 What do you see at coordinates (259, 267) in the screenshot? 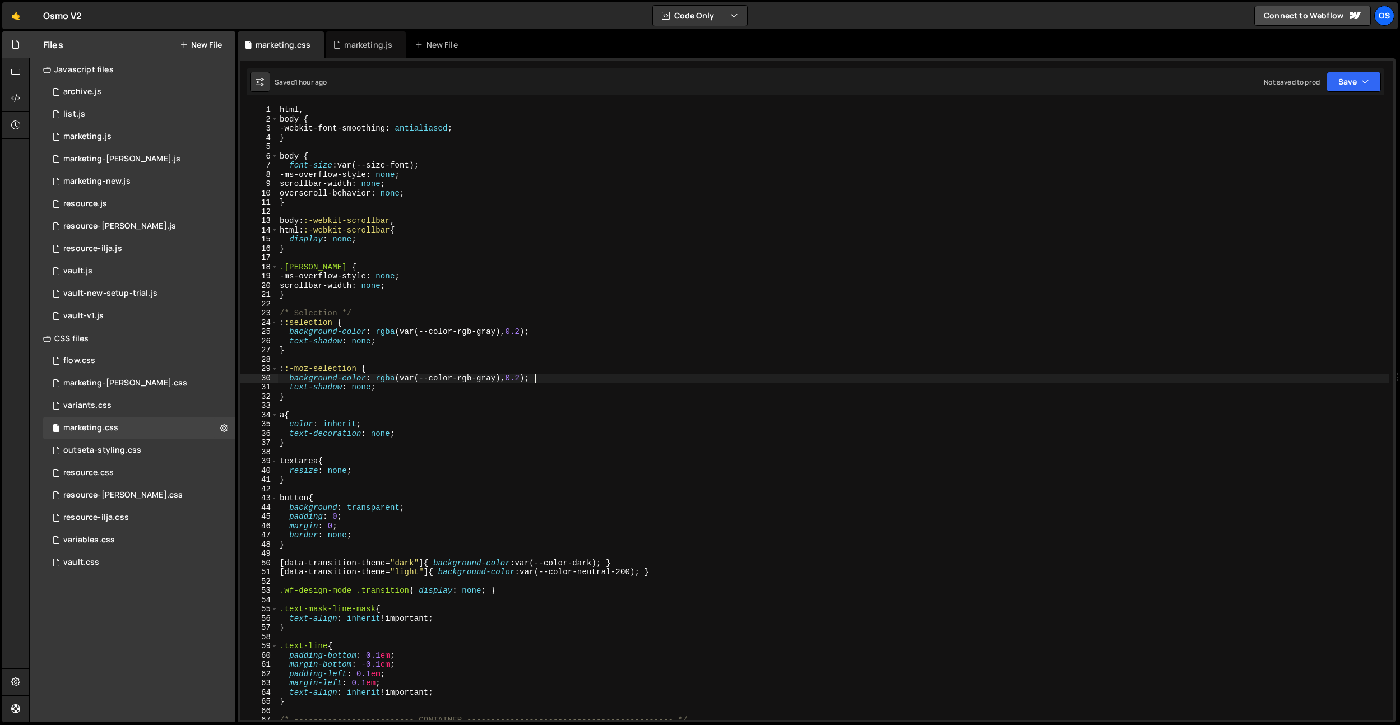
I see `div: 18` at bounding box center [259, 267].